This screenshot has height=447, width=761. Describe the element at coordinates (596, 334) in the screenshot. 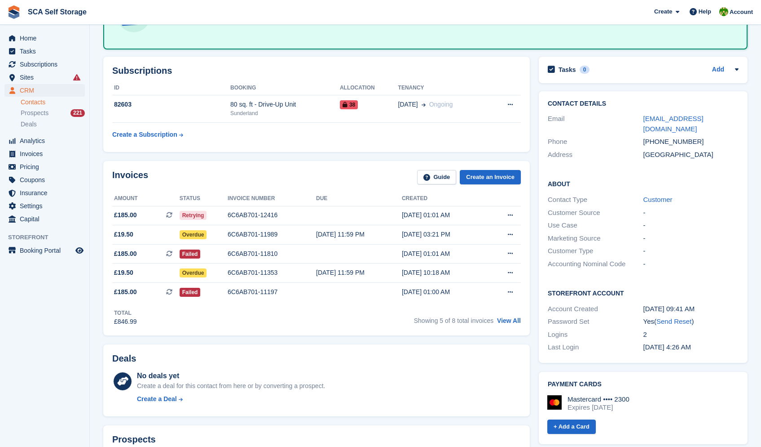

I see `div: Logins` at that location.